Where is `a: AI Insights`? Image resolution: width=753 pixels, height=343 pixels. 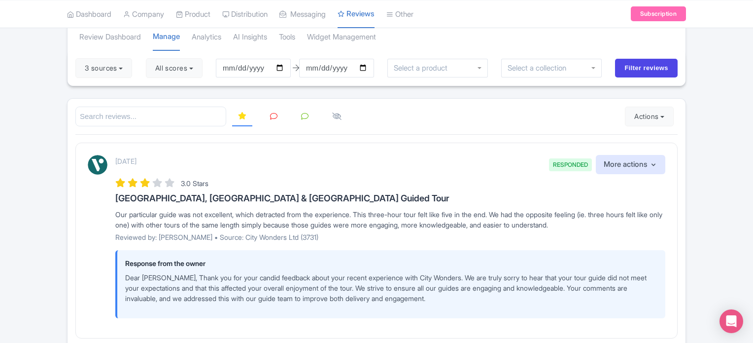 a: AI Insights is located at coordinates (250, 37).